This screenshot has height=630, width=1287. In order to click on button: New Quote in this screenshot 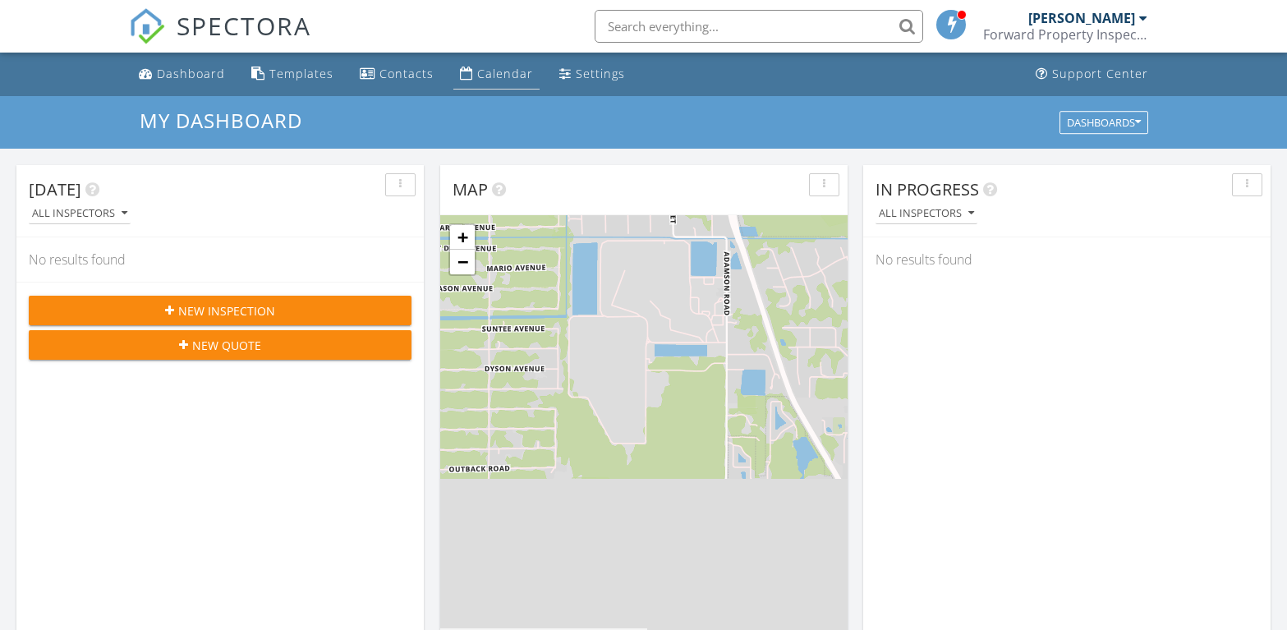, I will do `click(220, 345)`.